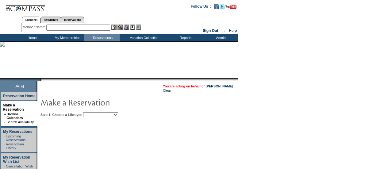 This screenshot has width=388, height=169. What do you see at coordinates (138, 27) in the screenshot?
I see `img: b_calculator.gif` at bounding box center [138, 27].